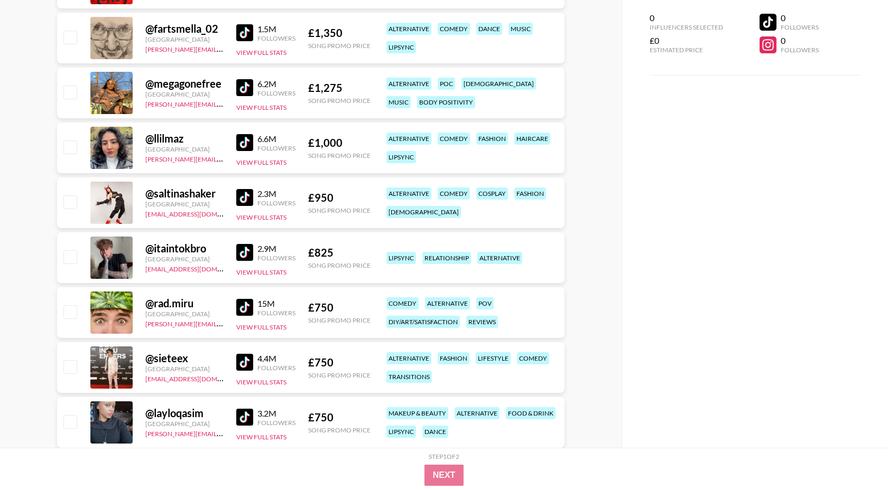 The image size is (888, 490). Describe the element at coordinates (276, 359) in the screenshot. I see `div: 4.4M` at that location.